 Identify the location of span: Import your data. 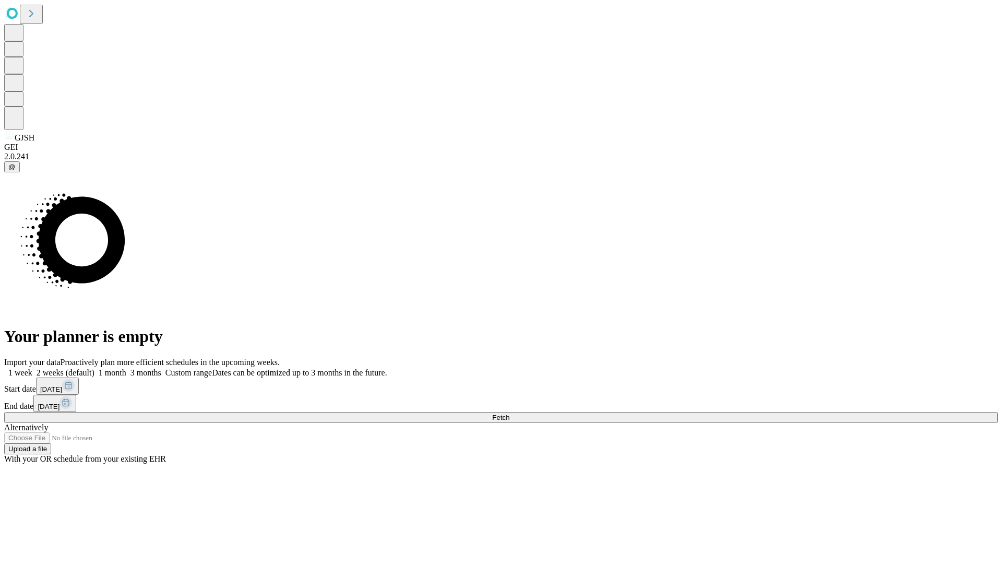
(32, 362).